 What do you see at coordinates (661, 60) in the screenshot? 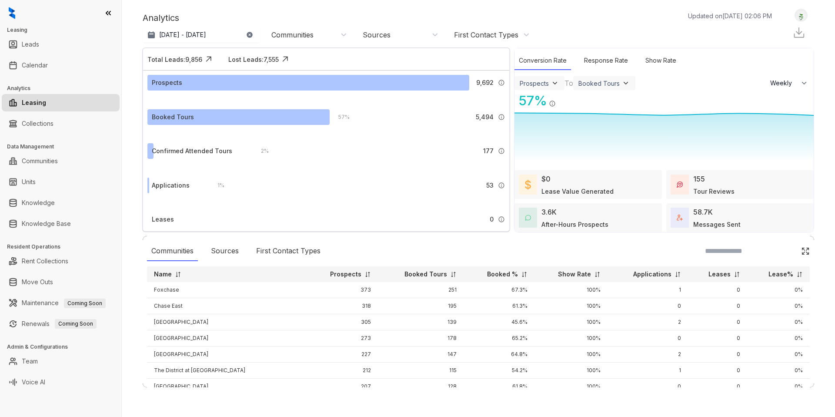
I see `div: Show Rate` at bounding box center [661, 60].